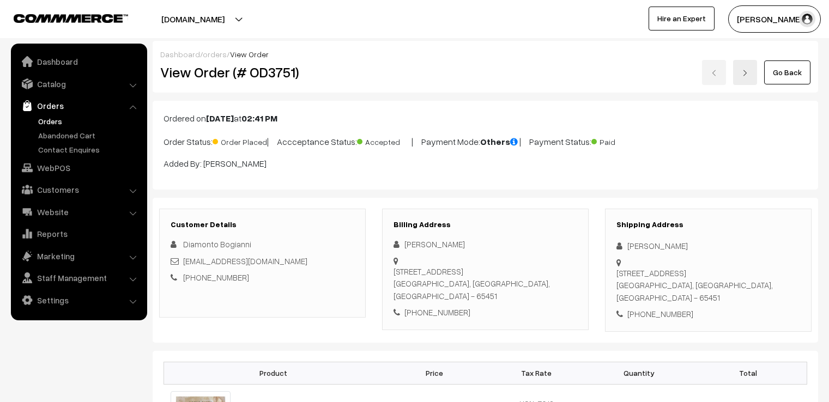 The width and height of the screenshot is (829, 402). Describe the element at coordinates (61, 17) in the screenshot. I see `a: COMMMERCE` at that location.